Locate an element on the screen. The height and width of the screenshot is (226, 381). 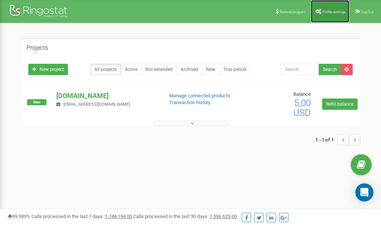
a: Trial period is located at coordinates (234, 69).